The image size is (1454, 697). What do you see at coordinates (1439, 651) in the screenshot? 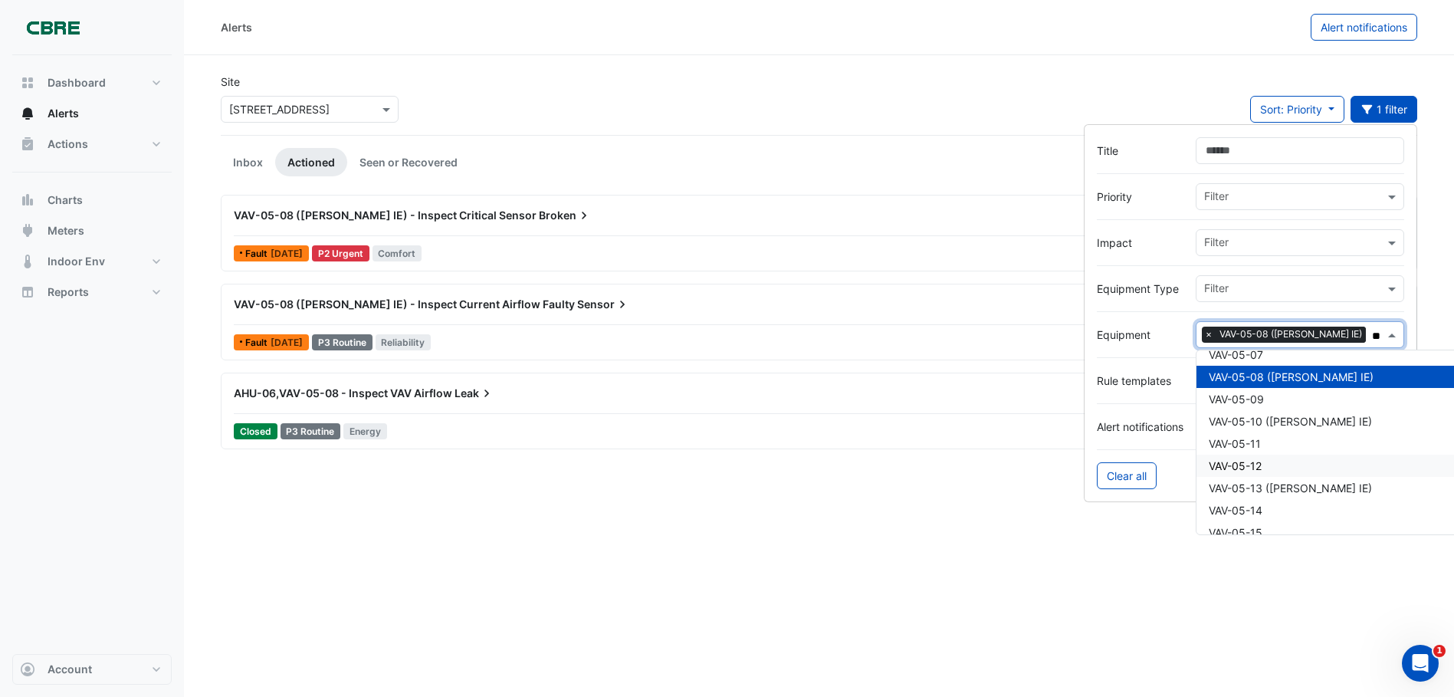
I see `span: 1` at bounding box center [1439, 651].